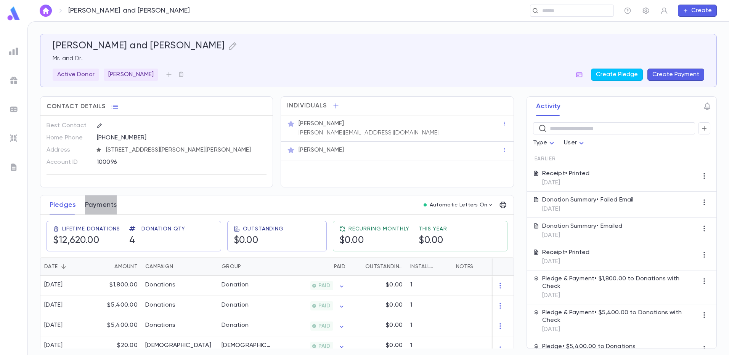 The image size is (729, 355). What do you see at coordinates (91, 229) in the screenshot?
I see `span: Lifetime Donations` at bounding box center [91, 229].